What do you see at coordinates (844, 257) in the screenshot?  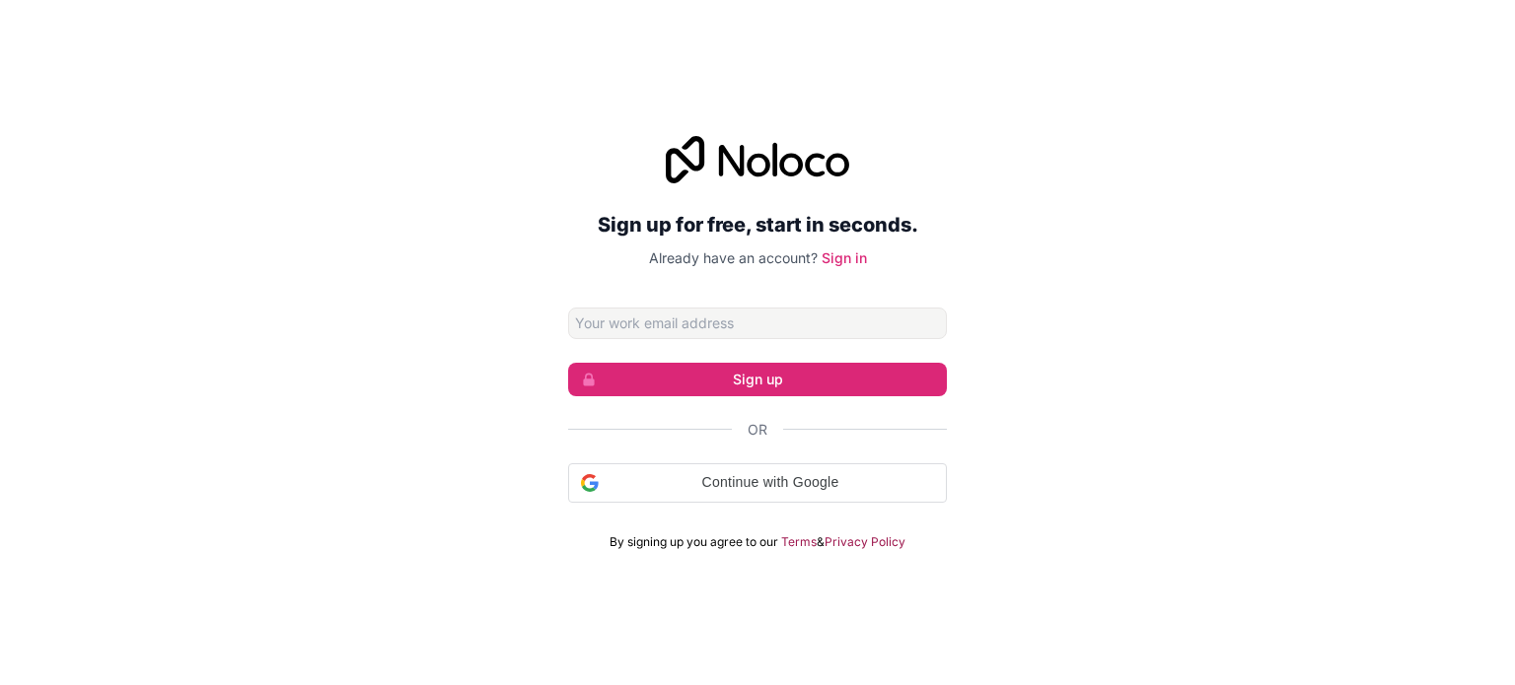 I see `a: Sign in` at bounding box center [844, 257].